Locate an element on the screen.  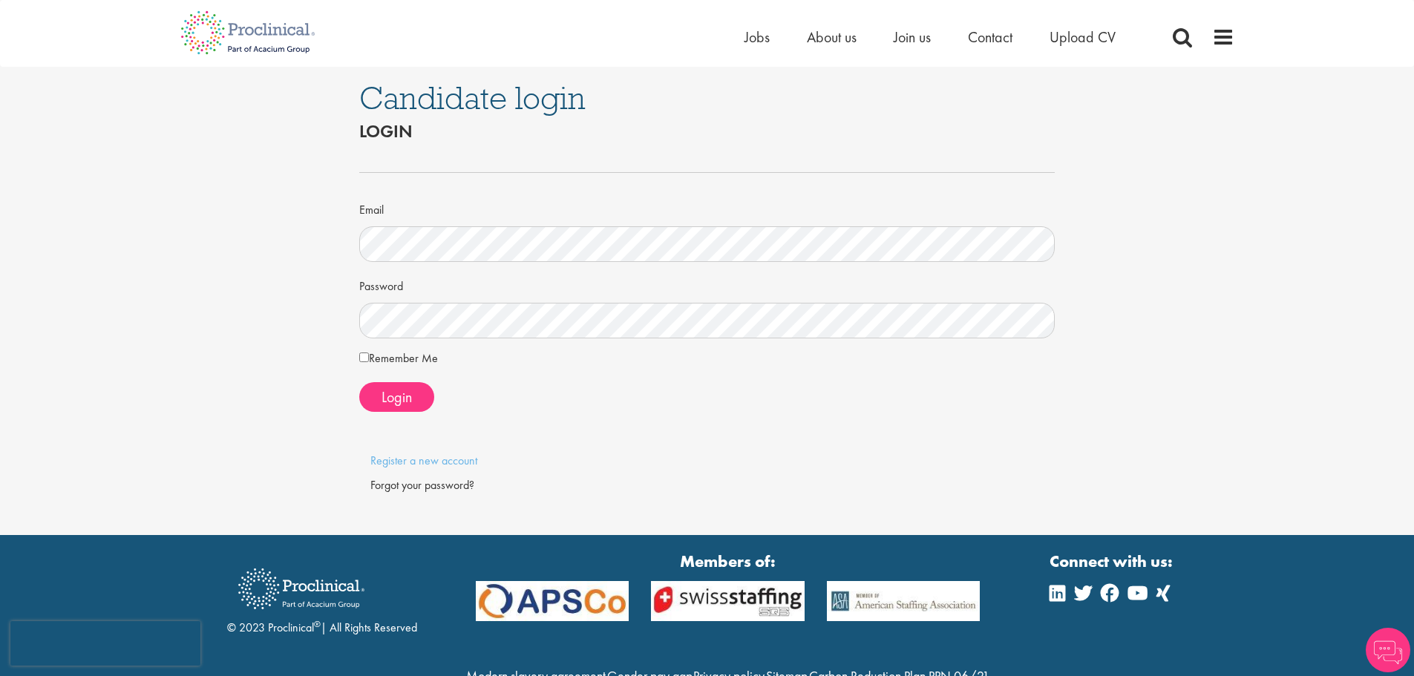
a: Upload CV is located at coordinates (1082, 37).